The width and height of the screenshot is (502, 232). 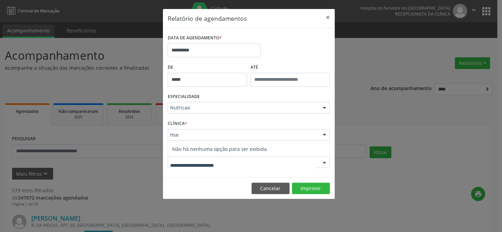 I want to click on span: Hse, so click(x=243, y=135).